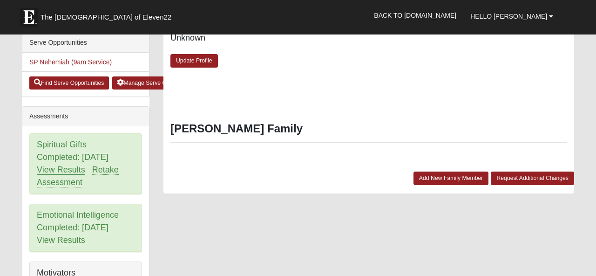 Image resolution: width=596 pixels, height=276 pixels. I want to click on div: Serve Opportunities, so click(86, 43).